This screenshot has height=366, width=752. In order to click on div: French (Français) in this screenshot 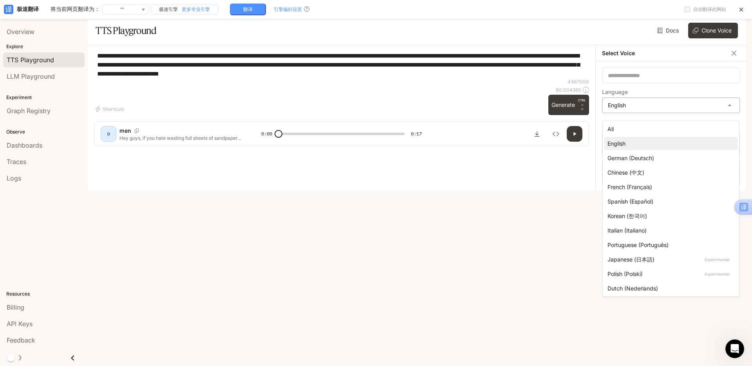, I will do `click(669, 187)`.